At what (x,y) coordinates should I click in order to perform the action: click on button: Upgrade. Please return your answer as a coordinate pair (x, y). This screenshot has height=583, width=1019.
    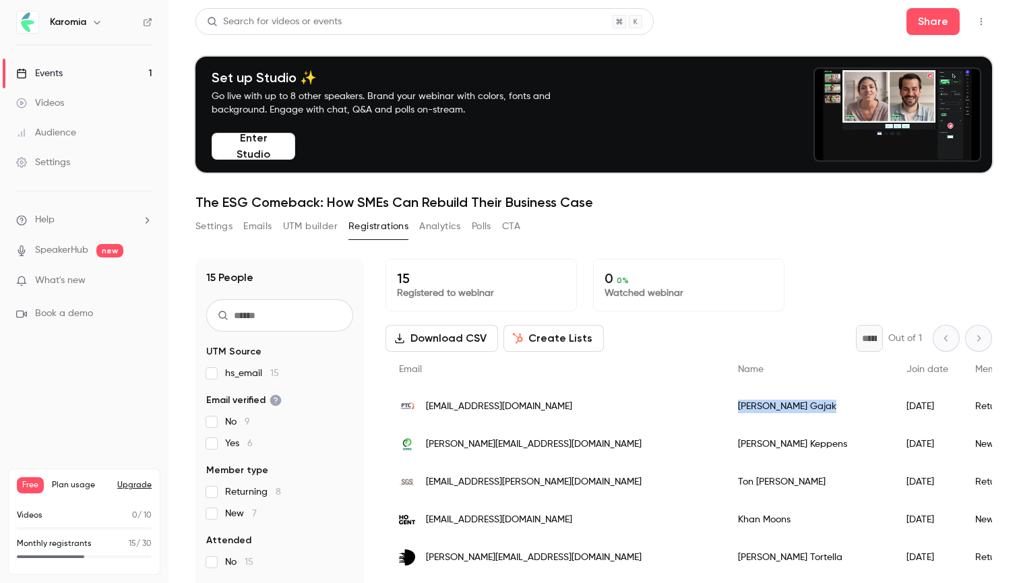
    Looking at the image, I should click on (134, 485).